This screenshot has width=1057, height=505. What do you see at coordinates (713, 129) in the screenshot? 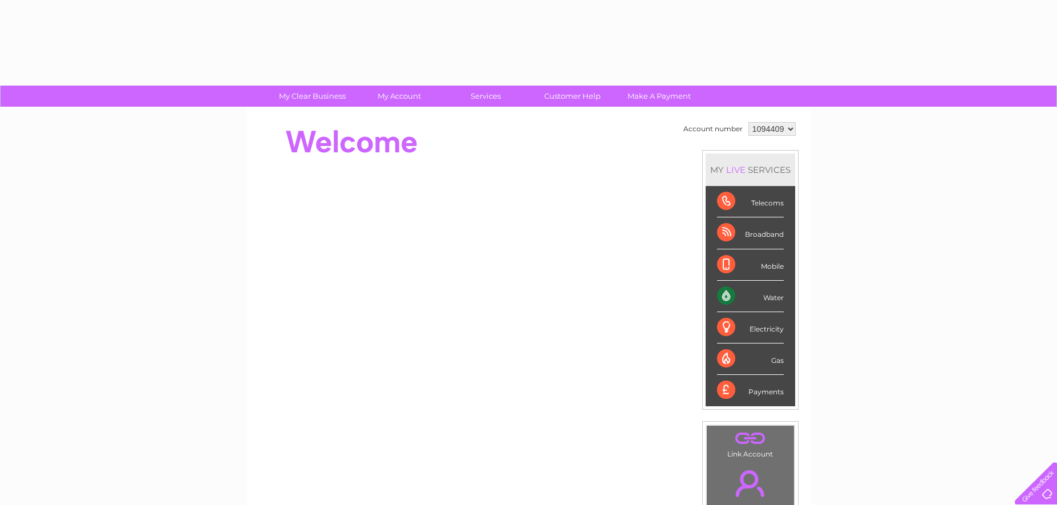
I see `td: Account number` at bounding box center [713, 129].